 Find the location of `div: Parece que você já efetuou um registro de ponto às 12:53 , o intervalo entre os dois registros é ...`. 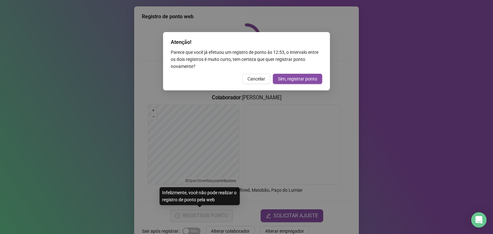

div: Parece que você já efetuou um registro de ponto às 12:53 , o intervalo entre os dois registros é ... is located at coordinates (247, 59).